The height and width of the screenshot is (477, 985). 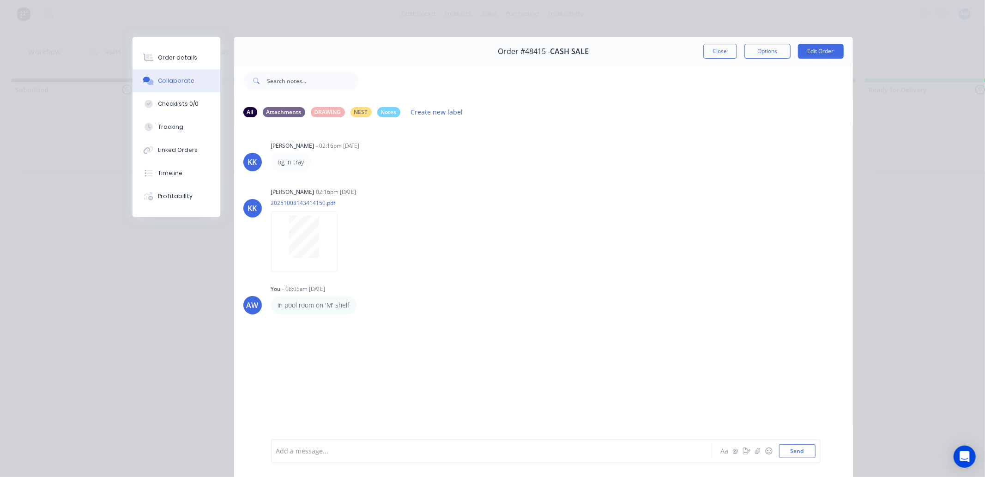 What do you see at coordinates (767, 51) in the screenshot?
I see `button: Options` at bounding box center [767, 51].